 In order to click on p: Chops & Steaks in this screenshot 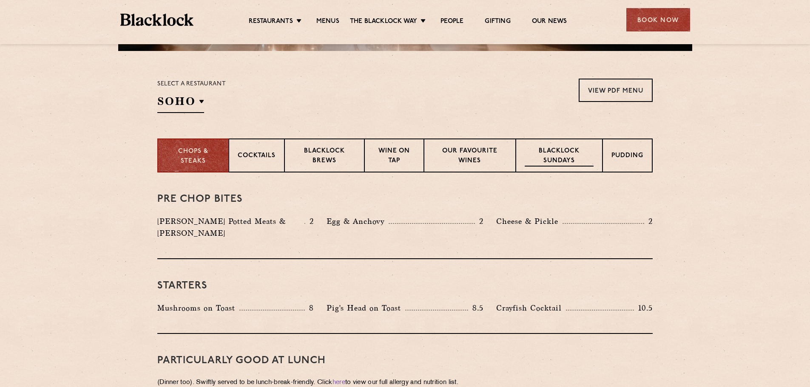, I will do `click(193, 156)`.